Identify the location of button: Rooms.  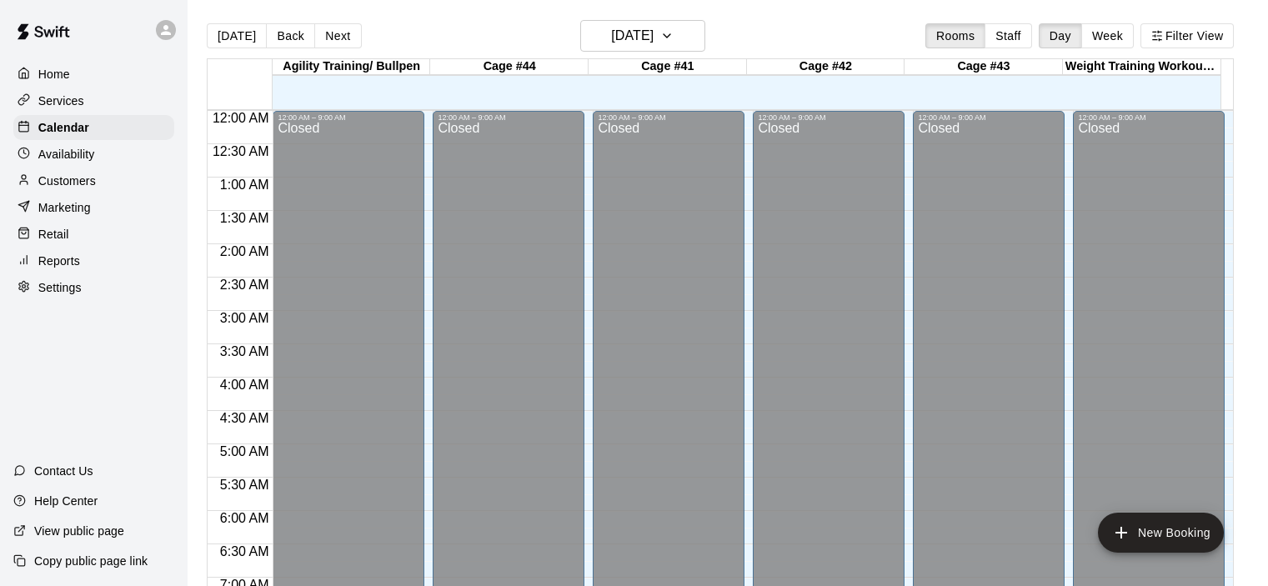
(955, 36).